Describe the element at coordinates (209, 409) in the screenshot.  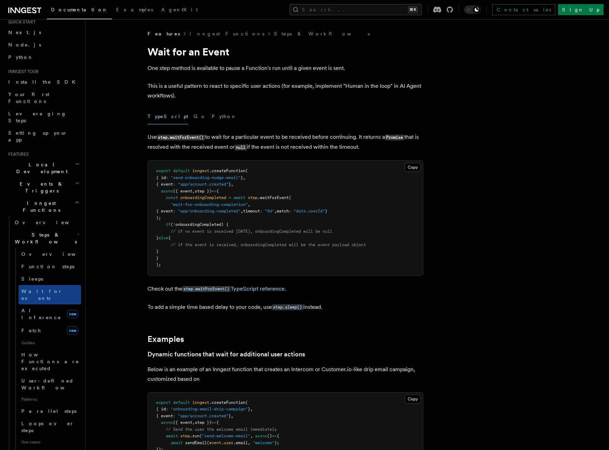
I see `span: "onboarding-email-drip-campaign"` at that location.